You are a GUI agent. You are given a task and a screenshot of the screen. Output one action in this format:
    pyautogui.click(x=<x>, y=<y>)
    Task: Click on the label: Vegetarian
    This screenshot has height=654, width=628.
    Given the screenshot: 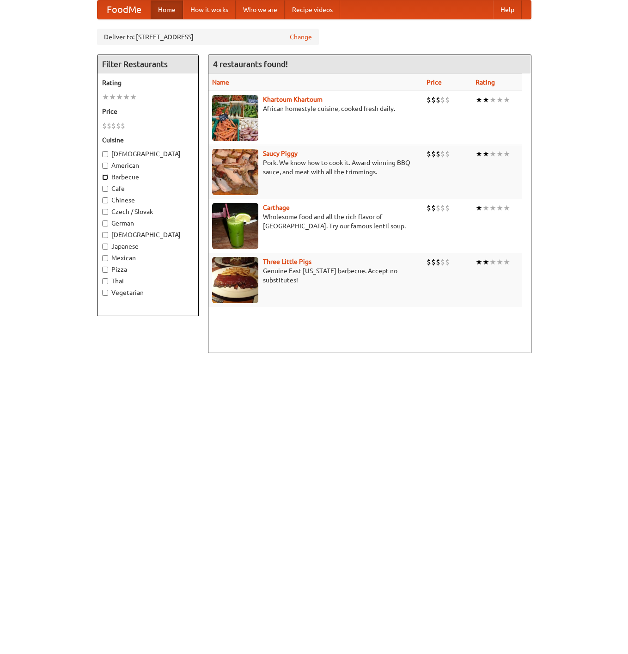 What is the action you would take?
    pyautogui.click(x=148, y=293)
    